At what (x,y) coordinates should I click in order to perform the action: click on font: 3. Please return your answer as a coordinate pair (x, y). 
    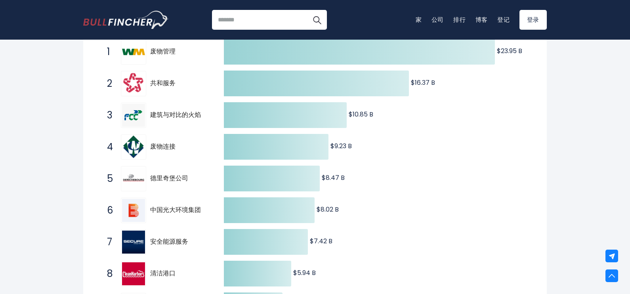
    Looking at the image, I should click on (110, 115).